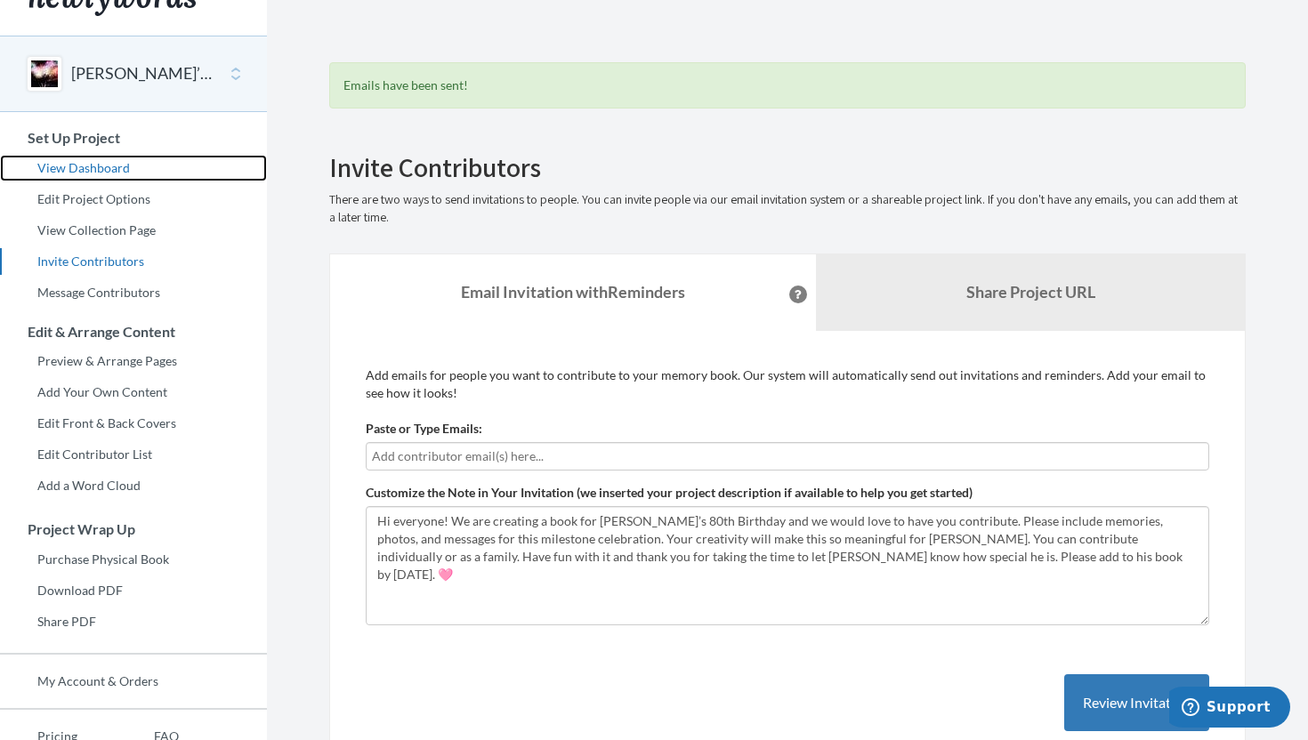 Image resolution: width=1308 pixels, height=740 pixels. What do you see at coordinates (133, 138) in the screenshot?
I see `h3: Set Up Project` at bounding box center [133, 138].